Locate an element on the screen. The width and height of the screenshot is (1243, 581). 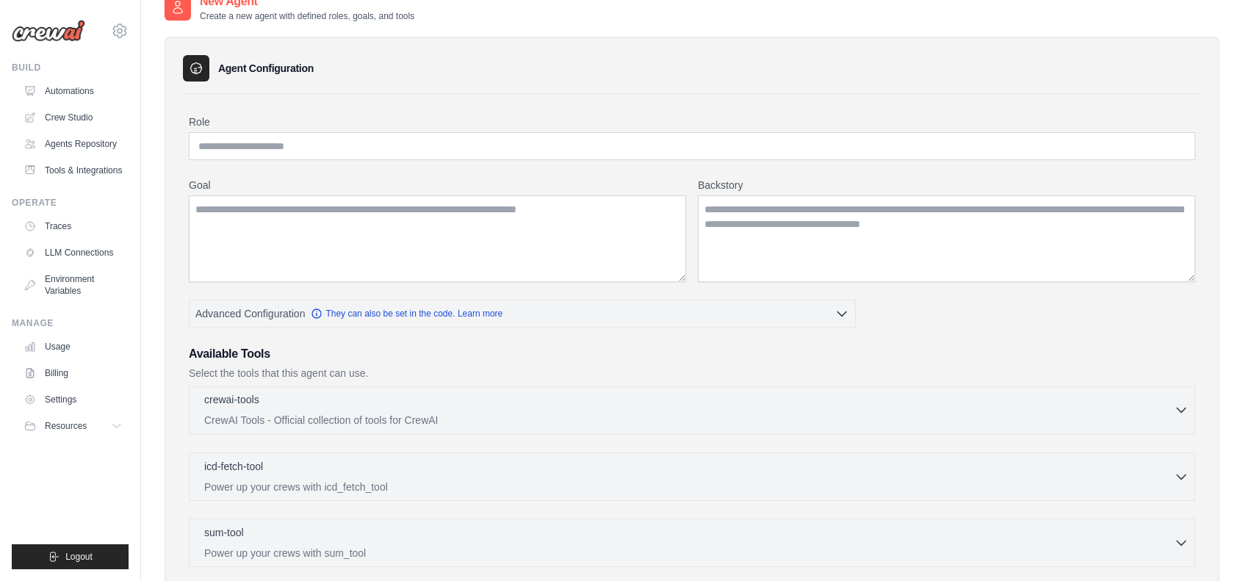
a: Settings is located at coordinates (73, 400).